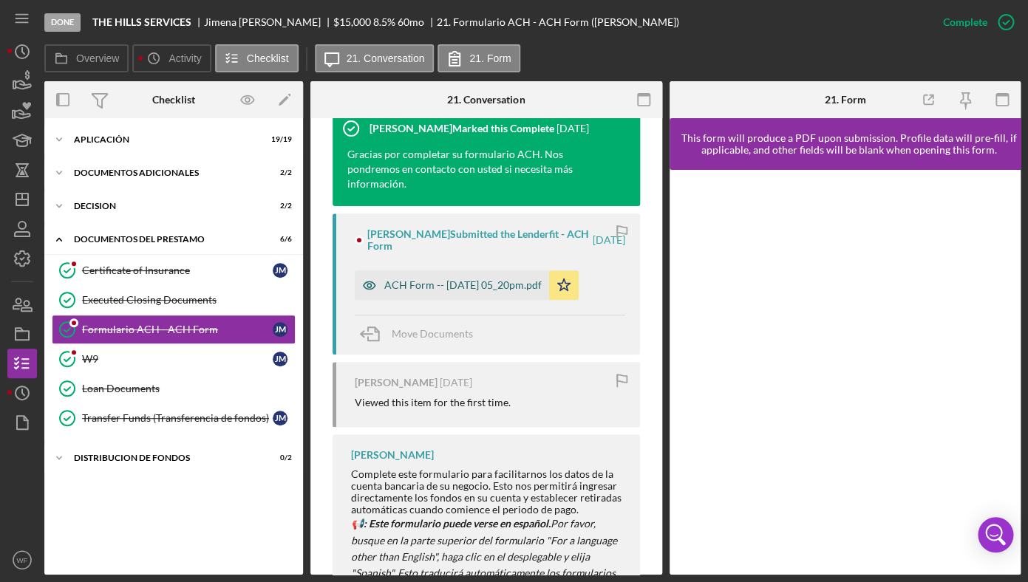 The height and width of the screenshot is (582, 1028). Describe the element at coordinates (174, 359) in the screenshot. I see `a: W9JM` at that location.